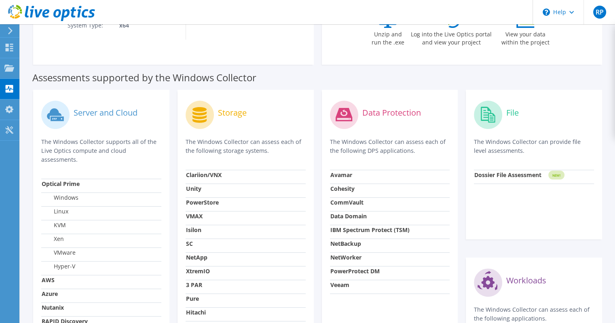 This screenshot has height=323, width=615. What do you see at coordinates (61, 183) in the screenshot?
I see `strong: Optical Prime` at bounding box center [61, 183].